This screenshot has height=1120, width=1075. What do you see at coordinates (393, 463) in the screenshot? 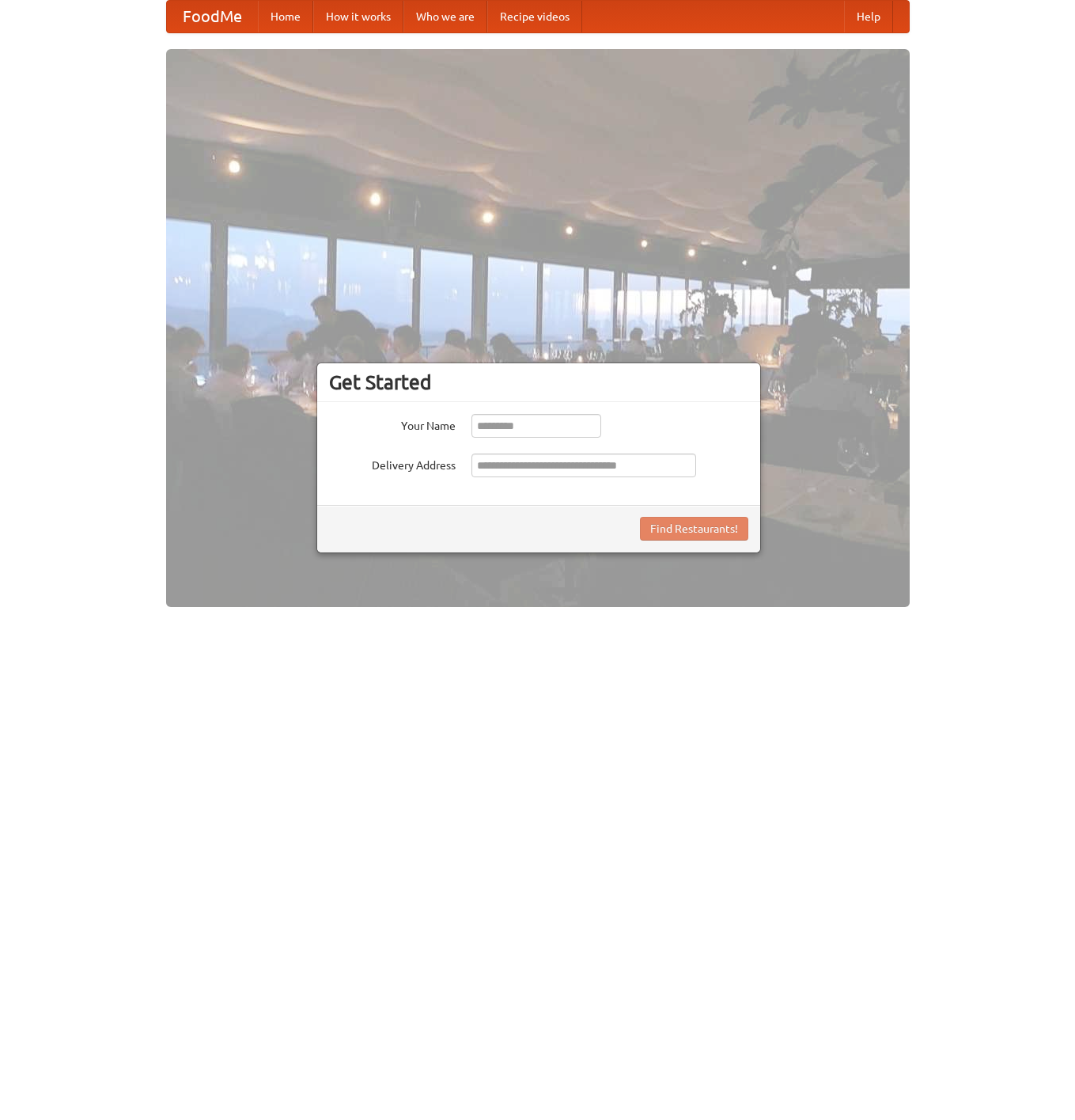
I see `label: Delivery Address` at bounding box center [393, 463].